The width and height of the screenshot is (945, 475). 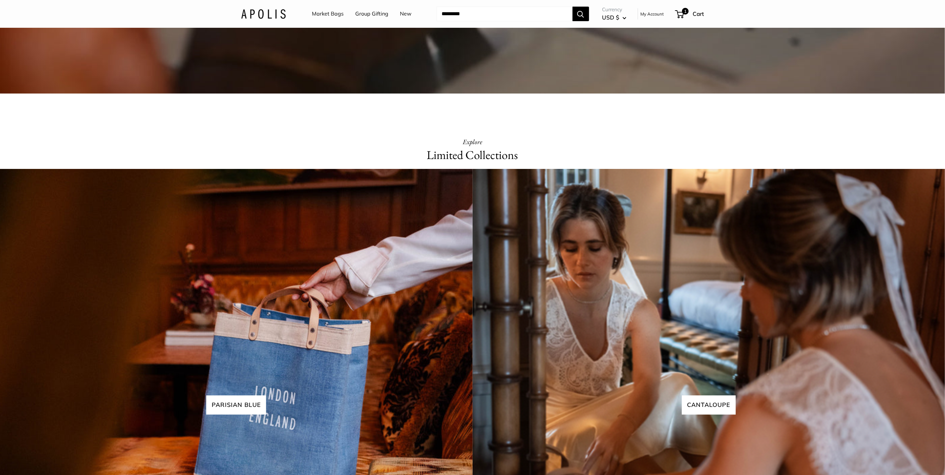 I want to click on input: Search..., so click(x=504, y=14).